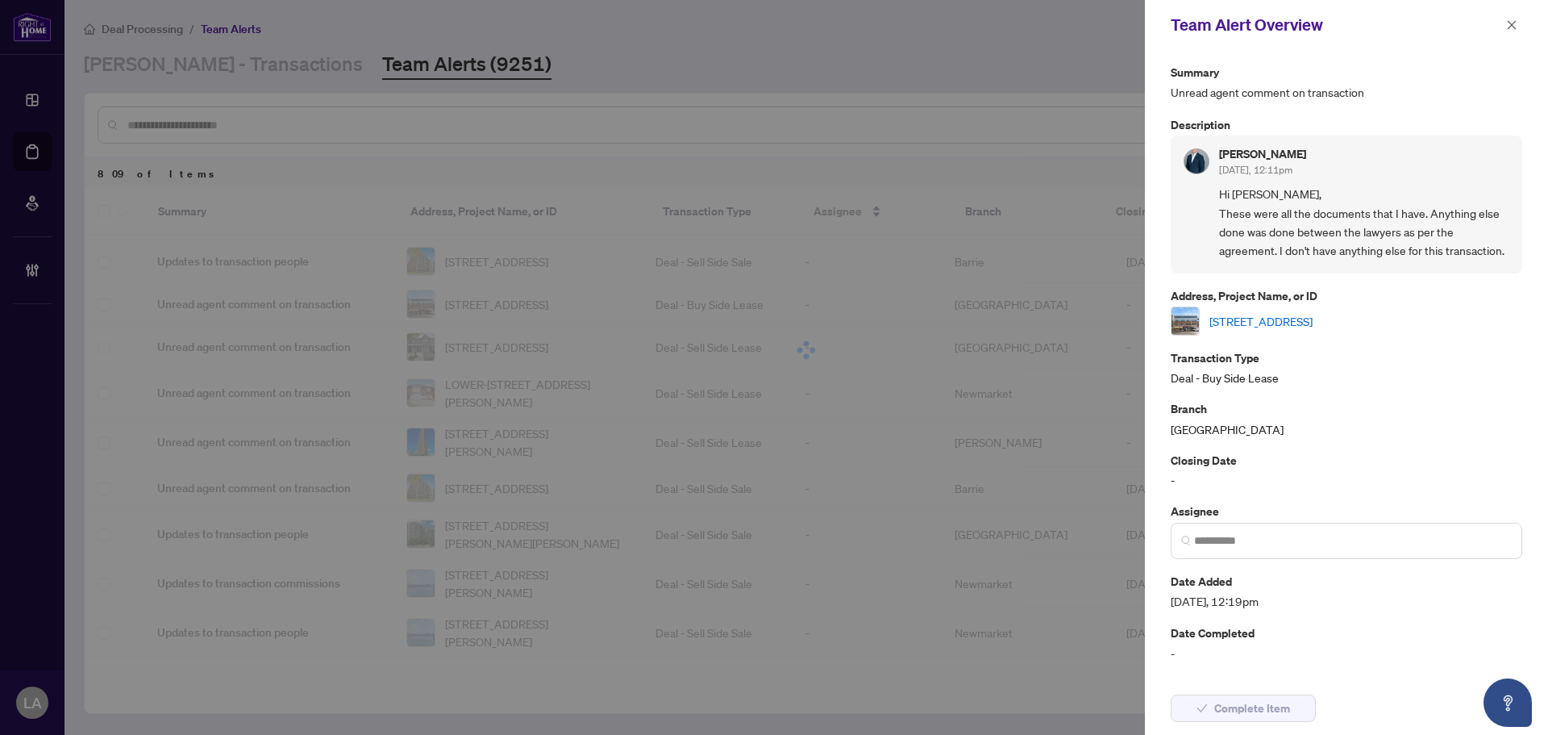  Describe the element at coordinates (1347, 632) in the screenshot. I see `p: Date Completed` at that location.